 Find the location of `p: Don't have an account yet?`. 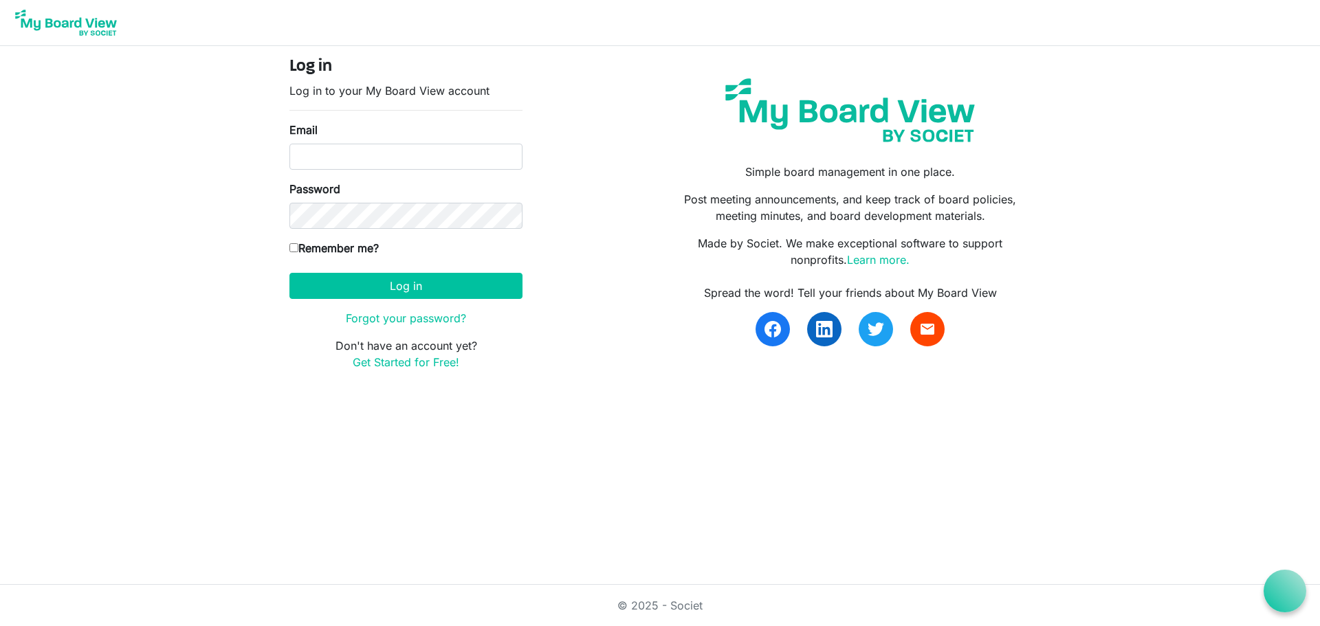

p: Don't have an account yet? is located at coordinates (406, 354).